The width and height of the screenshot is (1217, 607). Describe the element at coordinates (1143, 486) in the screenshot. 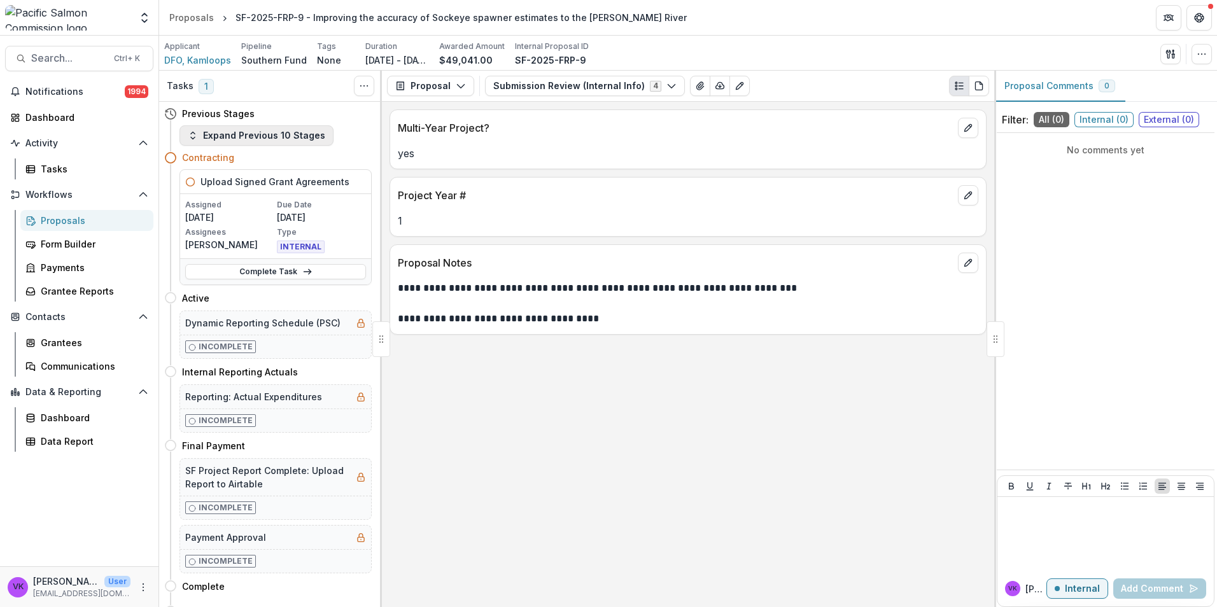

I see `button: Ordered List` at that location.